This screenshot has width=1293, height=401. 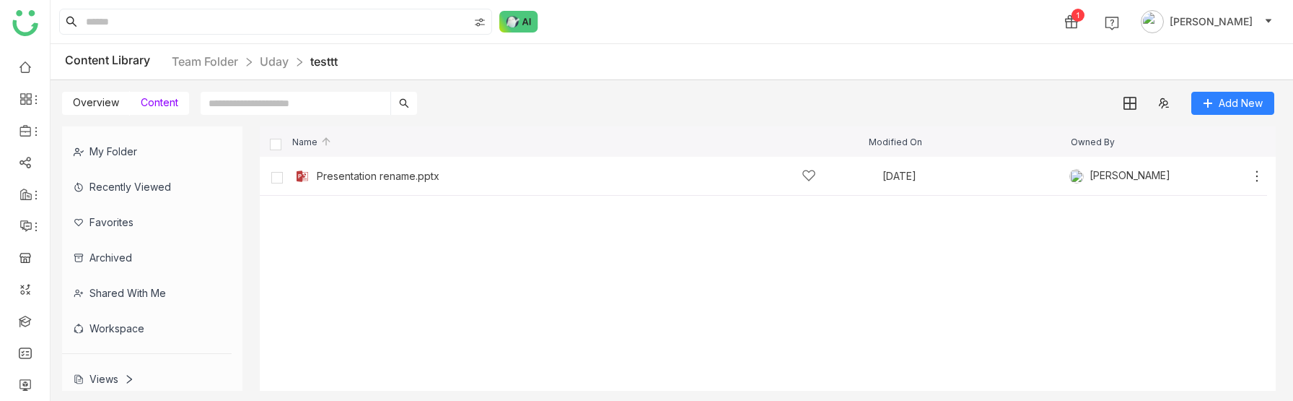 I want to click on img: help.svg, so click(x=1112, y=23).